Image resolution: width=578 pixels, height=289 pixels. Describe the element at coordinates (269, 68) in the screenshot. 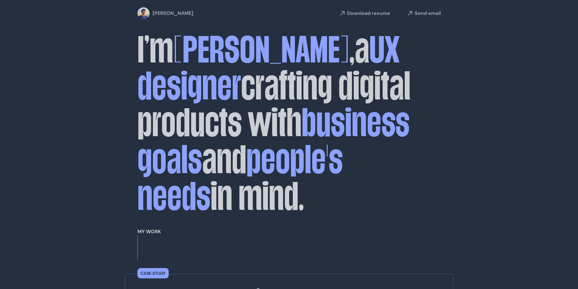

I see `span: UX designer` at that location.